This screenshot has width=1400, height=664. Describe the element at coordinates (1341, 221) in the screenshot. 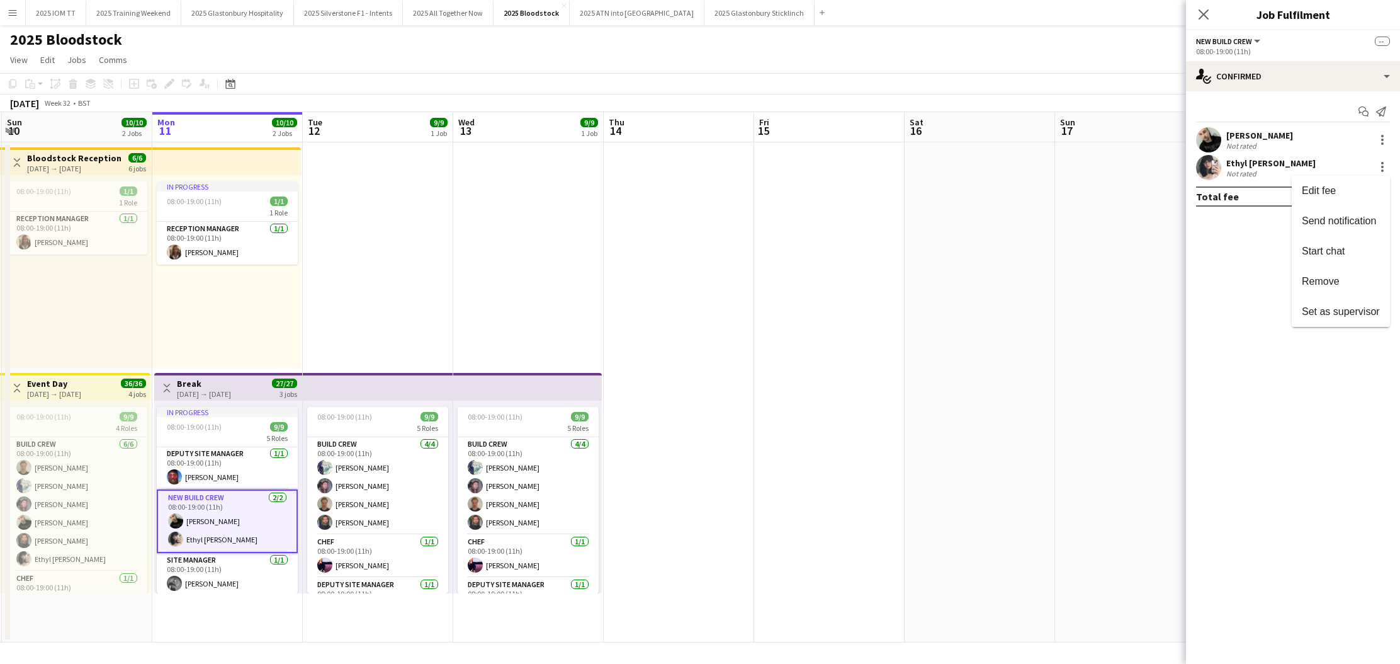

I see `button: Send notification` at that location.